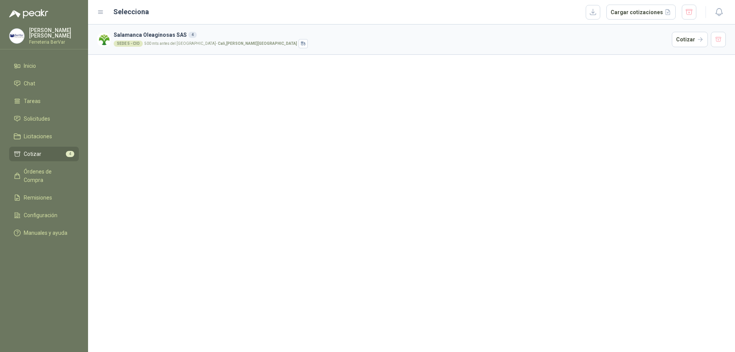  Describe the element at coordinates (29, 83) in the screenshot. I see `span: Chat` at that location.